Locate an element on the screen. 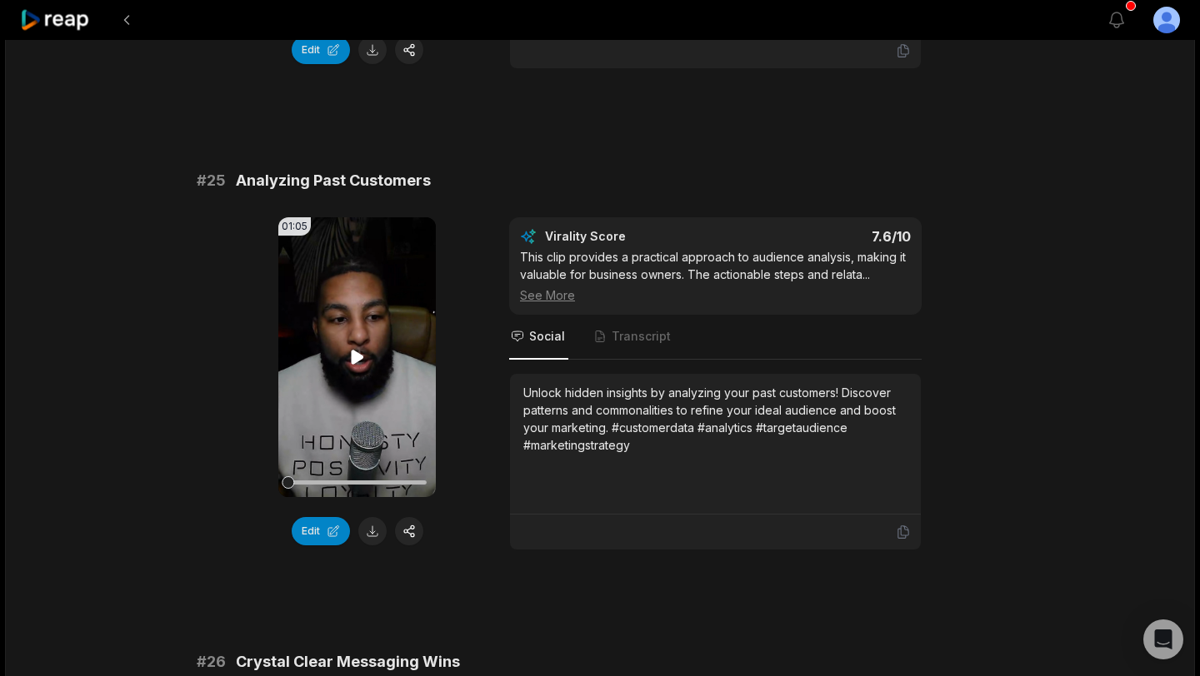 The height and width of the screenshot is (676, 1200). div: Open Intercom Messenger is located at coordinates (1163, 640).